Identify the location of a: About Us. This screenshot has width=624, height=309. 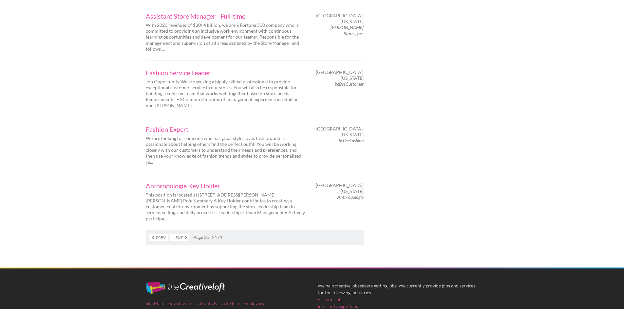
(207, 303).